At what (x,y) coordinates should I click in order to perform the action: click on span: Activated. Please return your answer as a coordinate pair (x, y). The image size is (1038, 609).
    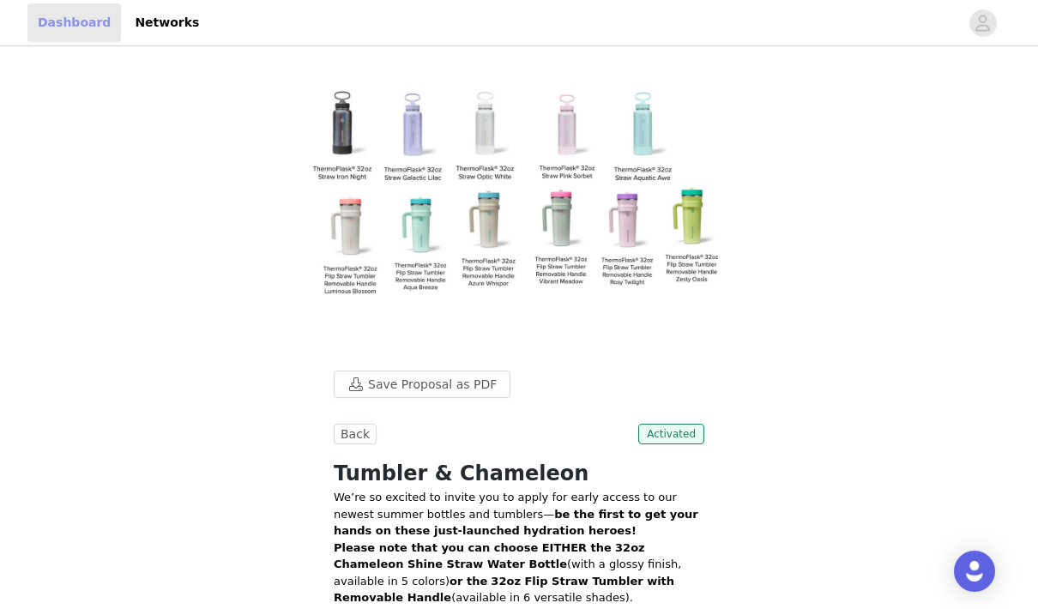
    Looking at the image, I should click on (671, 434).